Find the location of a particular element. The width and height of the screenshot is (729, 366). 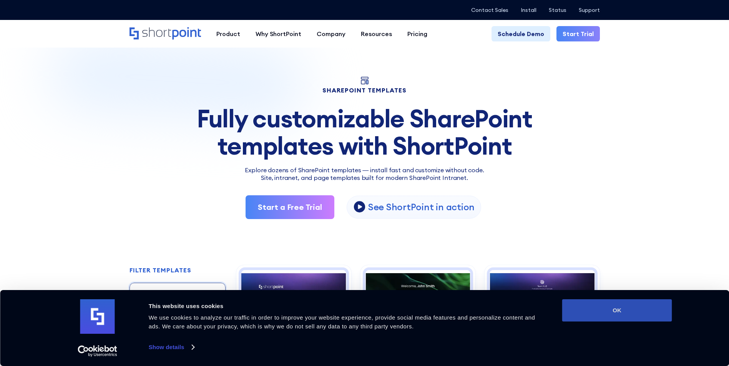

div: Product is located at coordinates (228, 34).